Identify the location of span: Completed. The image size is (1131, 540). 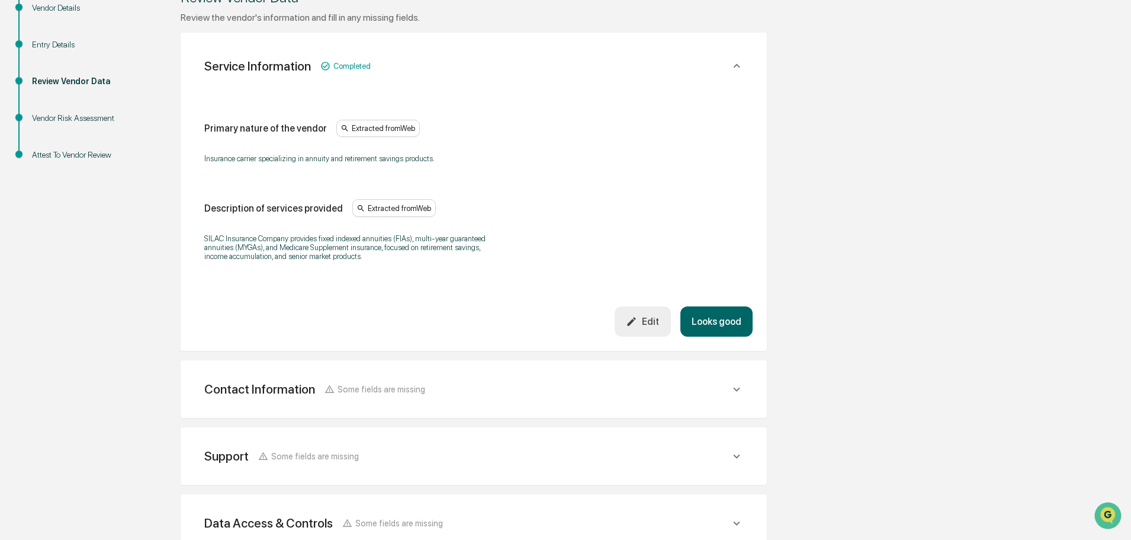
(352, 66).